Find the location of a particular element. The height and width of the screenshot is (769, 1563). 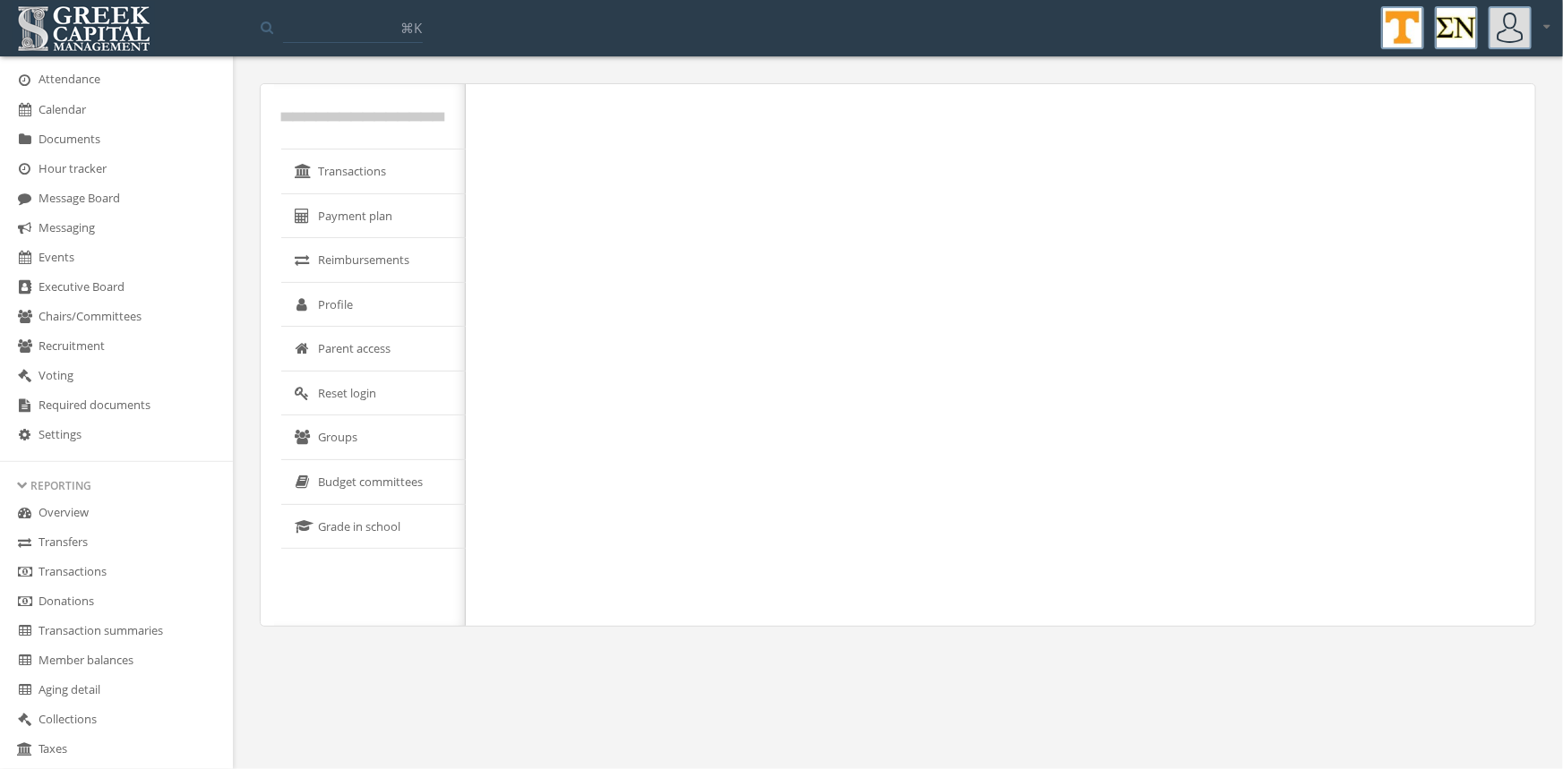

a: Grade in school is located at coordinates (373, 528).